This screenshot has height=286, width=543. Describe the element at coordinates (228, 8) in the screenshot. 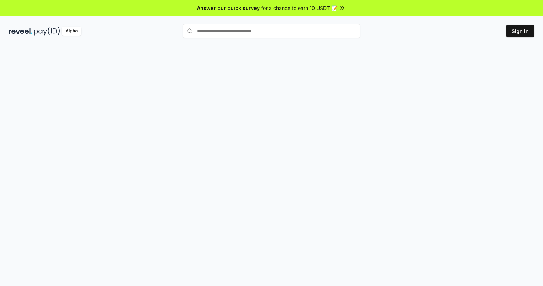

I see `span: Answer our quick survey` at that location.